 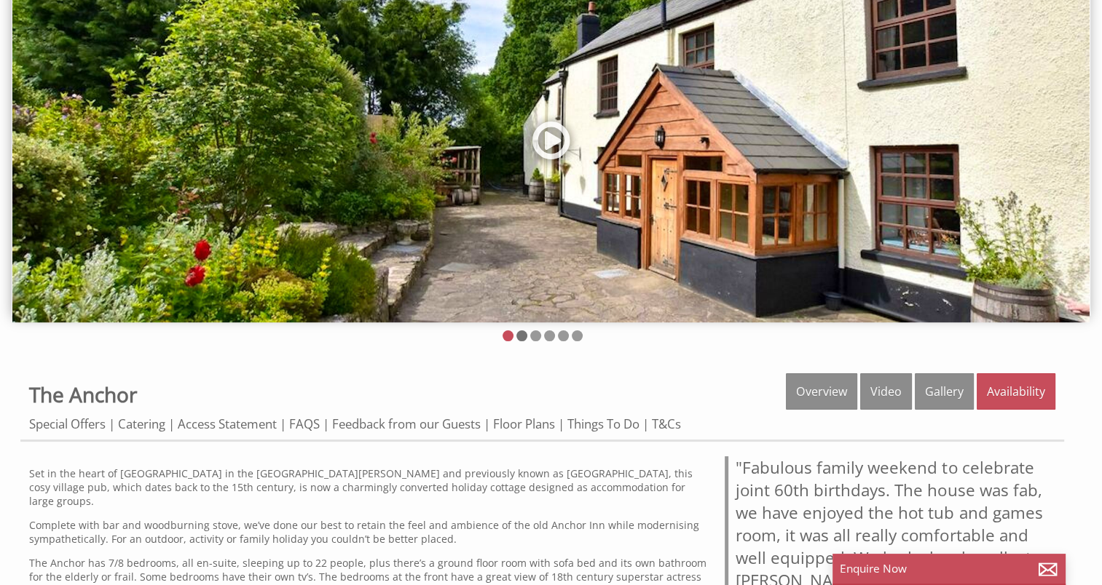 I want to click on a: Gallery, so click(x=944, y=392).